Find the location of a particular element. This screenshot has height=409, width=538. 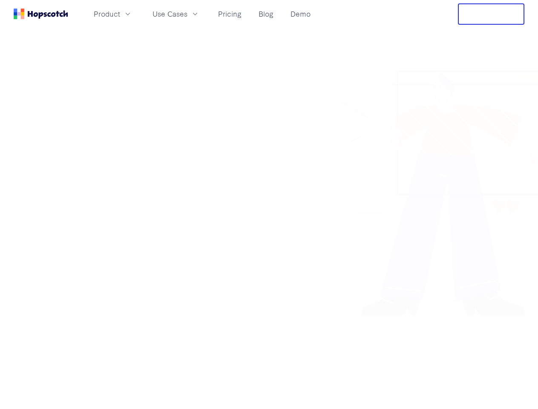

button: Free Trial is located at coordinates (492, 14).